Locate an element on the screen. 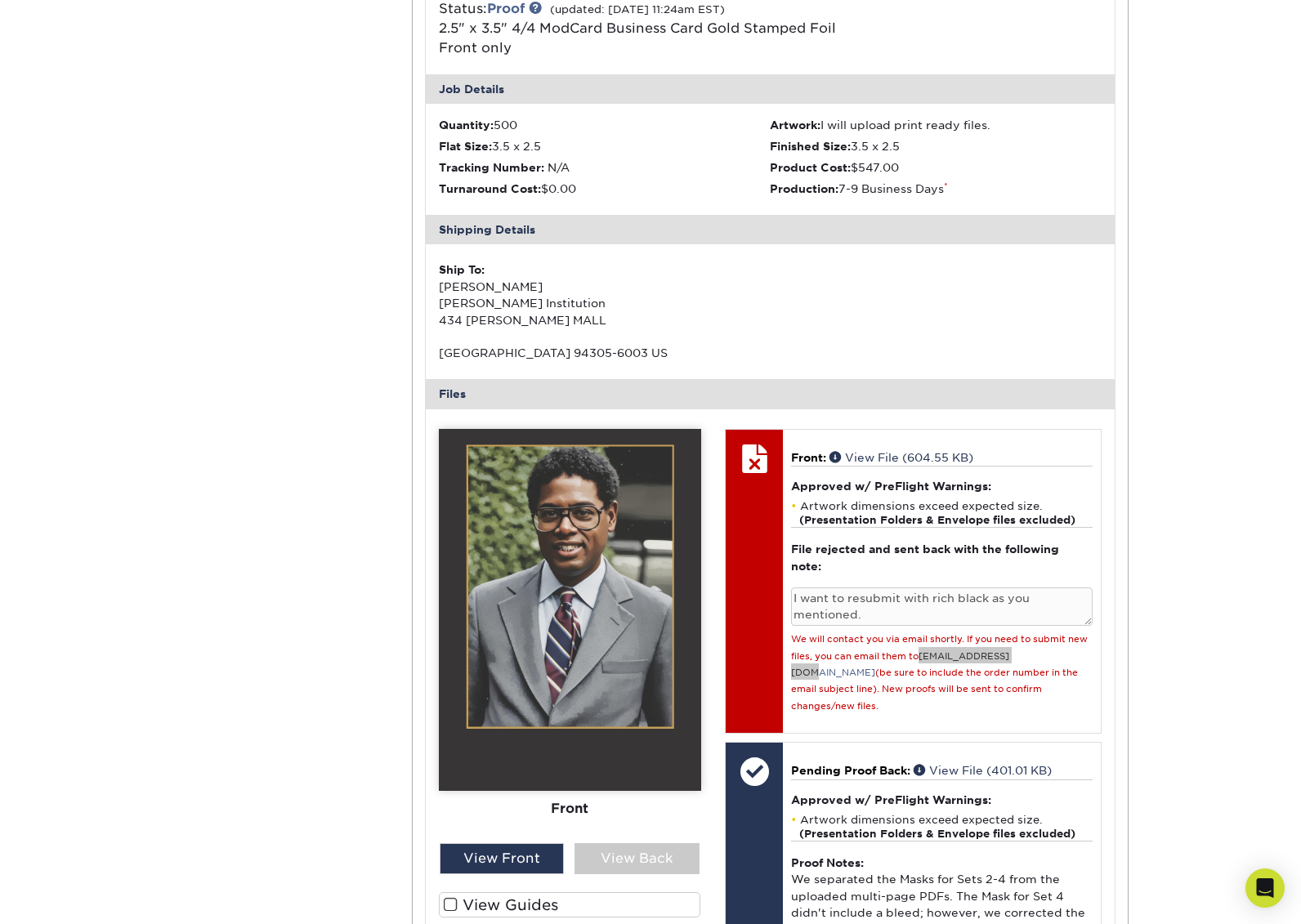 Image resolution: width=1301 pixels, height=924 pixels. div: Shipping Details is located at coordinates (771, 230).